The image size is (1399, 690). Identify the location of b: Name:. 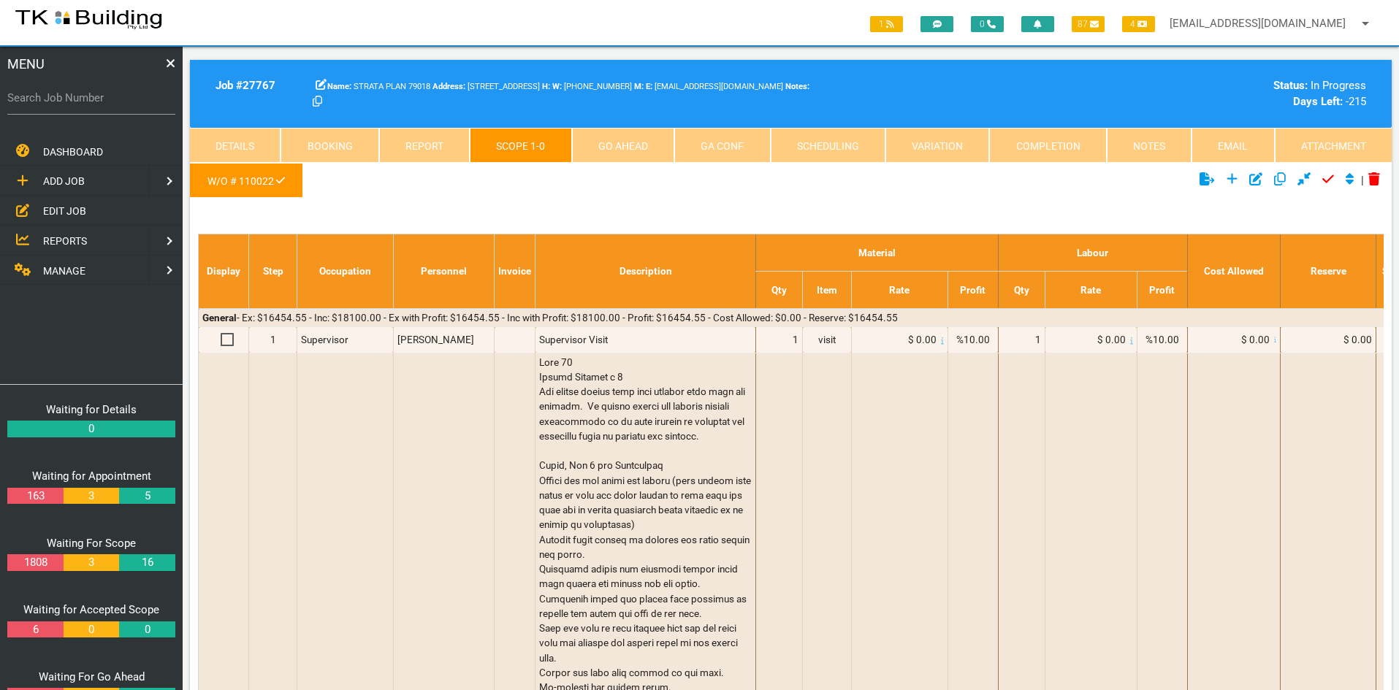
(339, 86).